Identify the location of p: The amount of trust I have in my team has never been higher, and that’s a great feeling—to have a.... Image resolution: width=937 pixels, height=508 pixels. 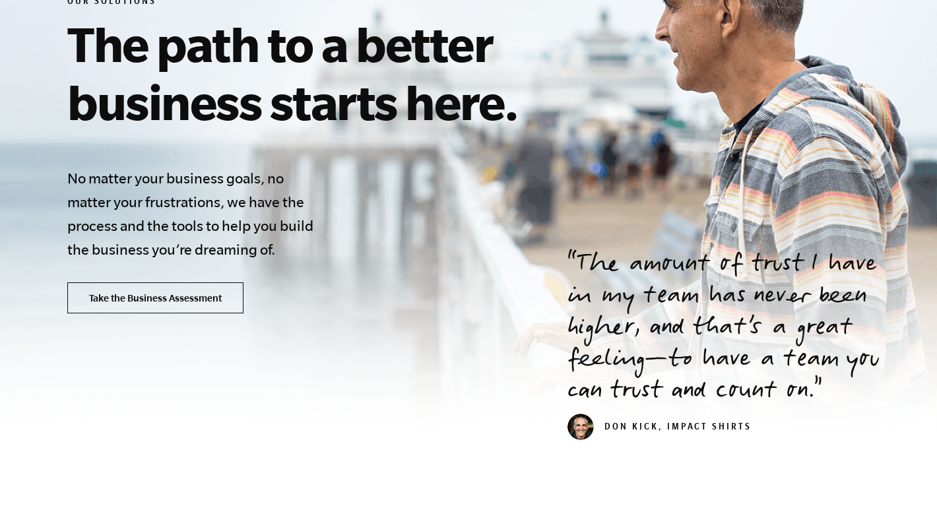
(737, 329).